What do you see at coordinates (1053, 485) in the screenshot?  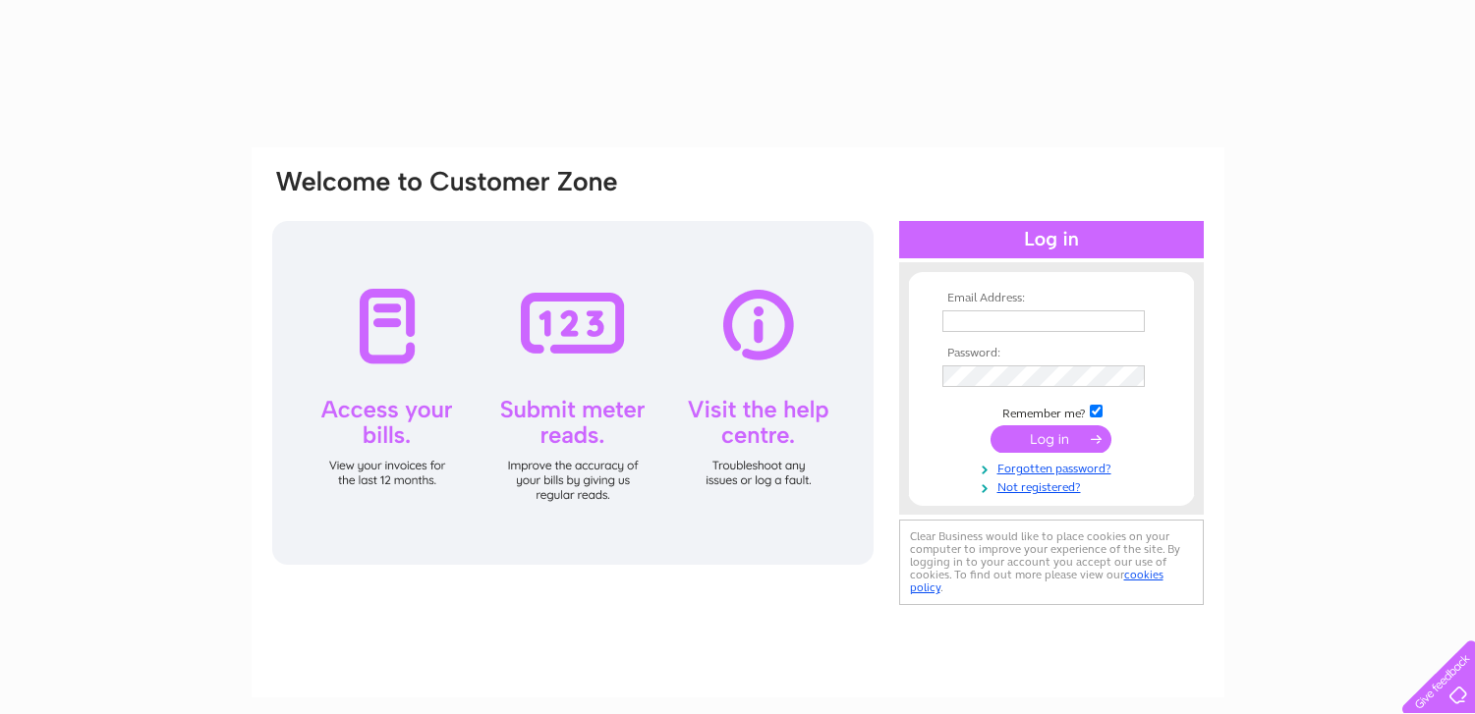 I see `a: Not registered?` at bounding box center [1053, 485].